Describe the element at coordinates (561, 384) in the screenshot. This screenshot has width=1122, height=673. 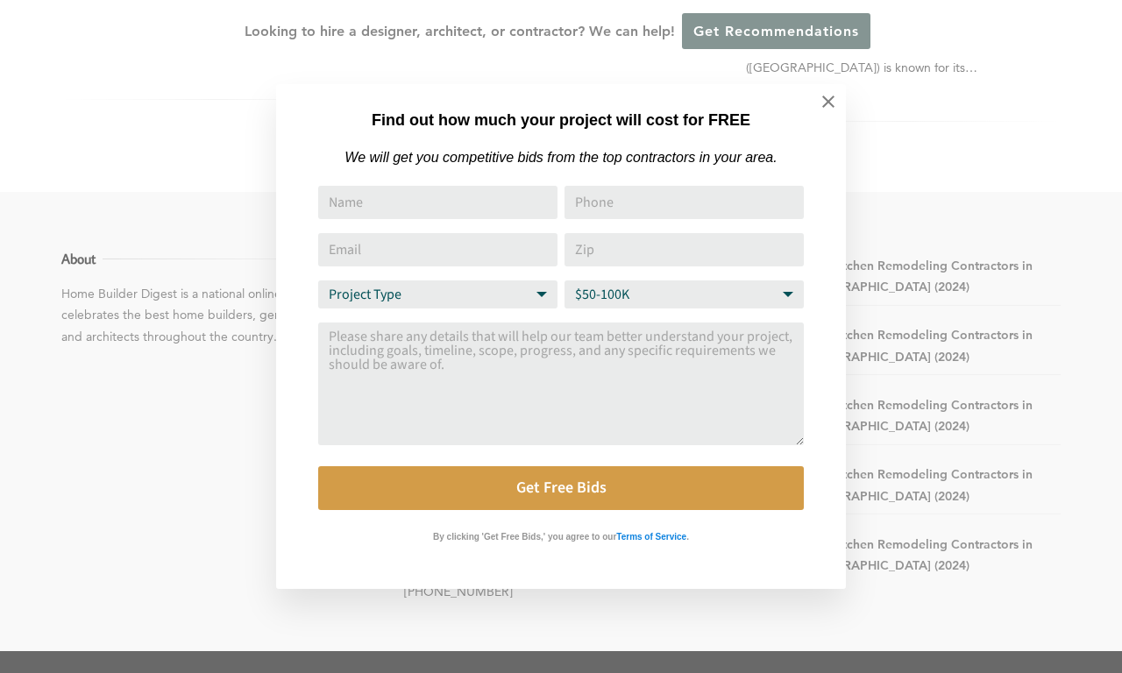
I see `textarea: Comment or Message` at that location.